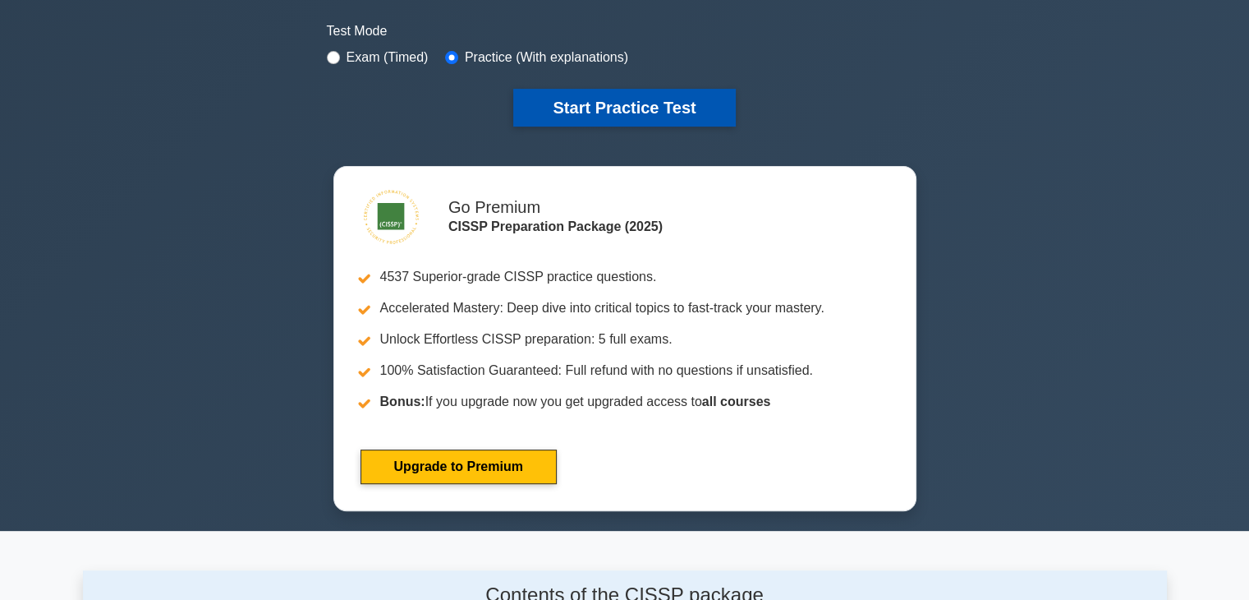 This screenshot has width=1249, height=600. I want to click on label: Practice (With explanations), so click(546, 57).